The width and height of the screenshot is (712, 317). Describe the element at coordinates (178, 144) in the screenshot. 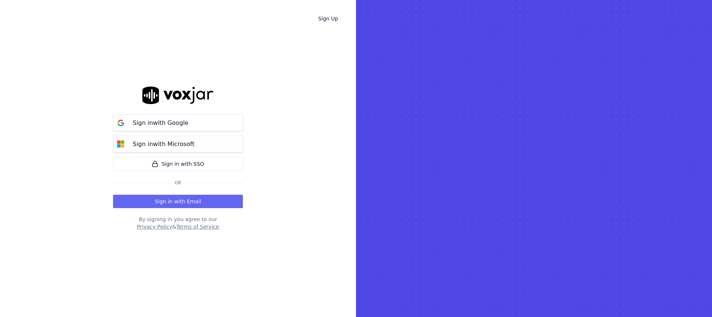

I see `button: Sign inwith Microsoft` at that location.